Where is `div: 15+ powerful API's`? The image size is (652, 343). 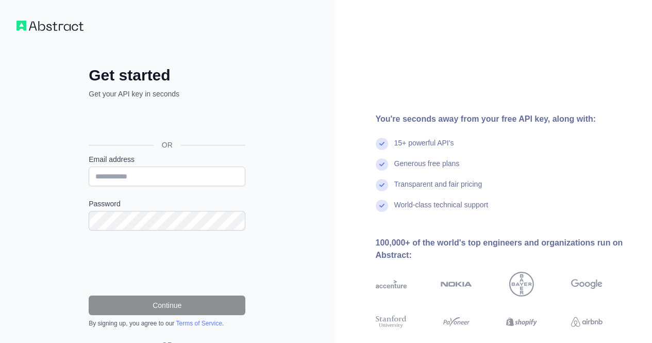
div: 15+ powerful API's is located at coordinates (424, 148).